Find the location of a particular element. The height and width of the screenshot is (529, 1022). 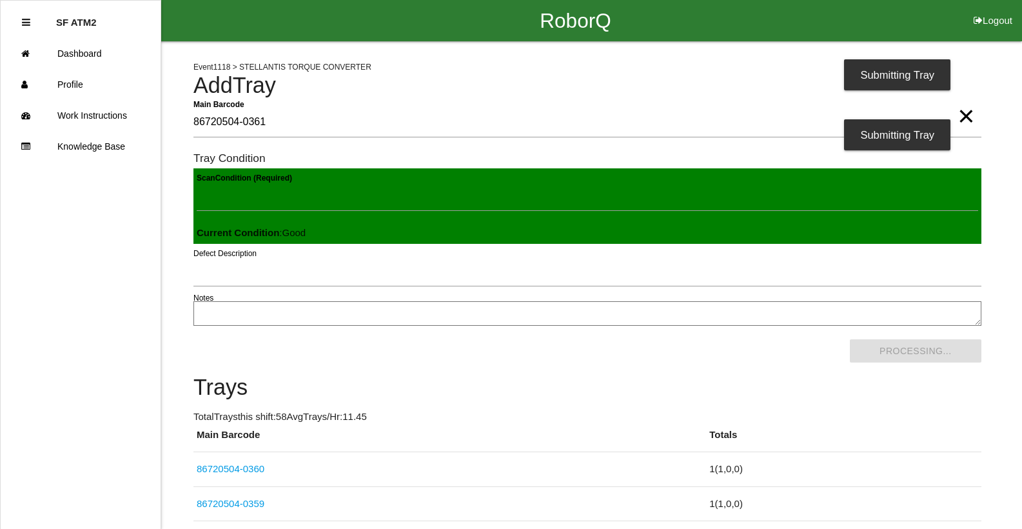

h4: Add Tray is located at coordinates (587, 86).